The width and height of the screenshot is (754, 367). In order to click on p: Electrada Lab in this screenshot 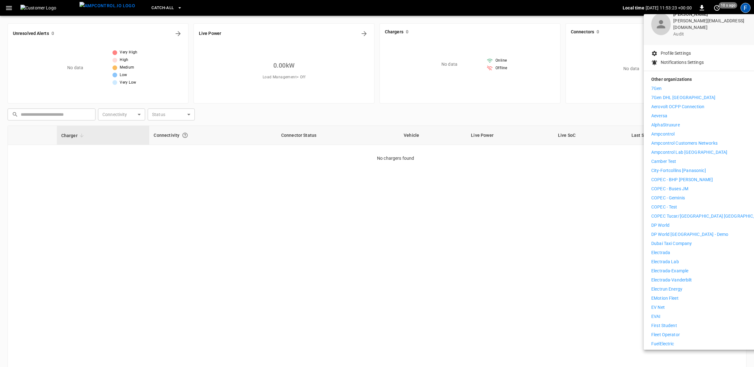, I will do `click(665, 261)`.